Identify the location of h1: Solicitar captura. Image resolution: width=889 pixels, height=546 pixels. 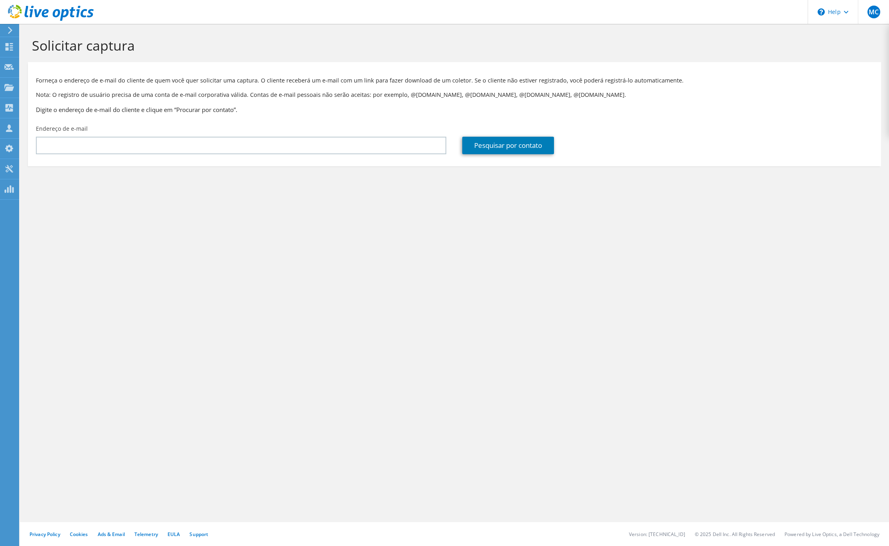
(452, 45).